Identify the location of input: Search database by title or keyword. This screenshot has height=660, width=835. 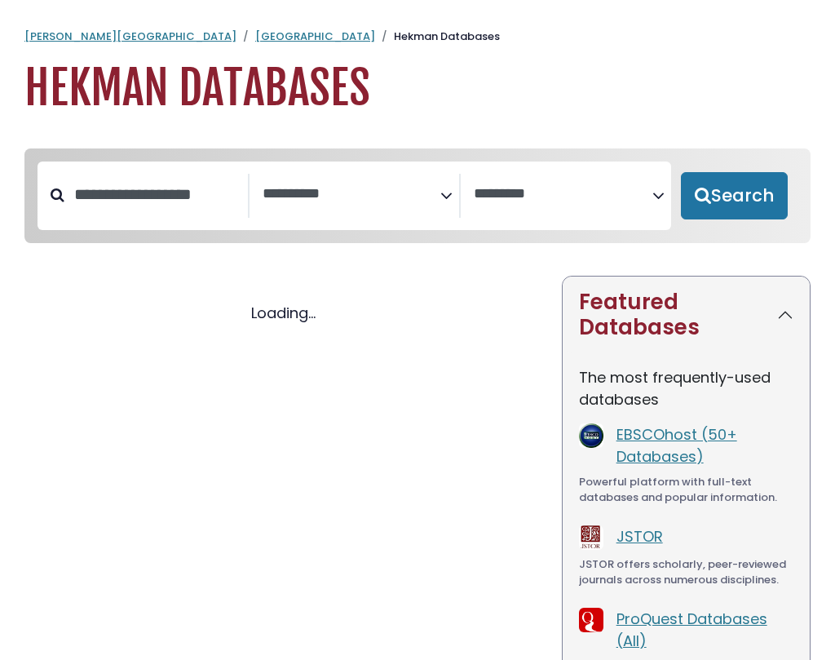
(156, 194).